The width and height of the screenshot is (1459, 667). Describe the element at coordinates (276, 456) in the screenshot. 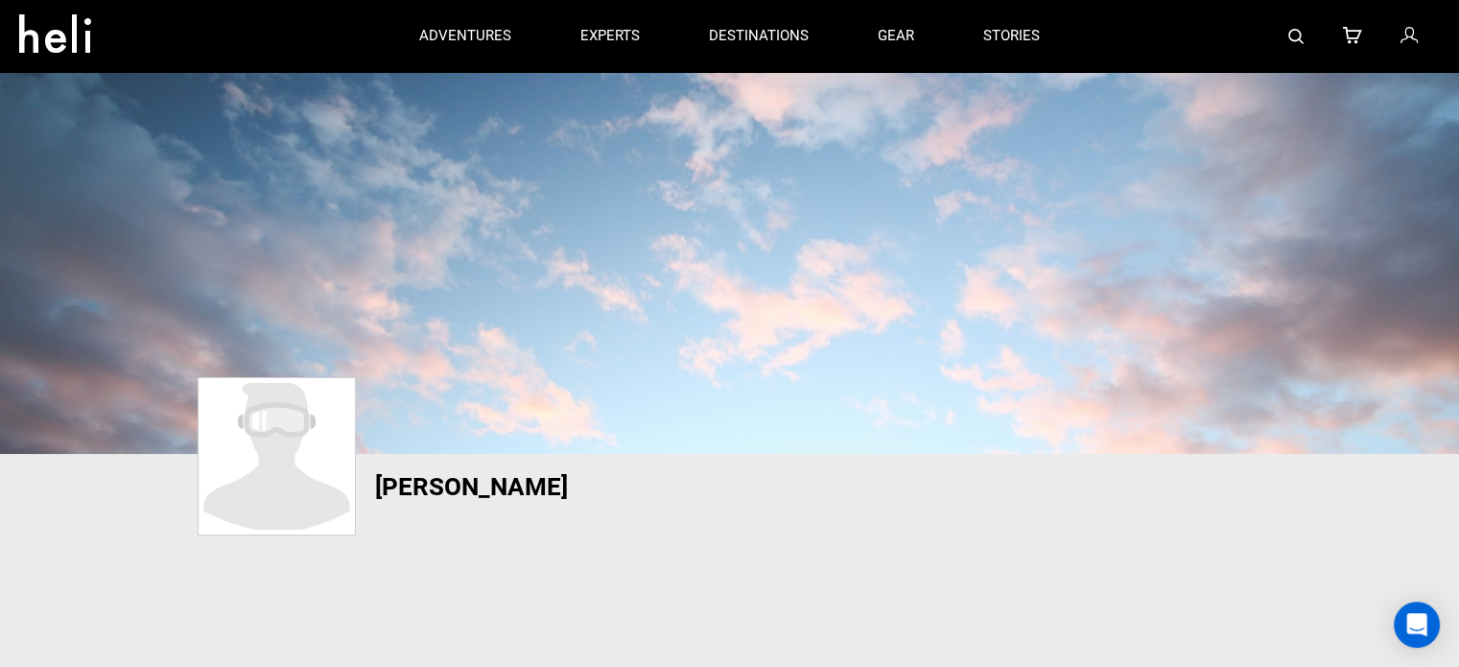

I see `img: dummy-profile.svg` at that location.